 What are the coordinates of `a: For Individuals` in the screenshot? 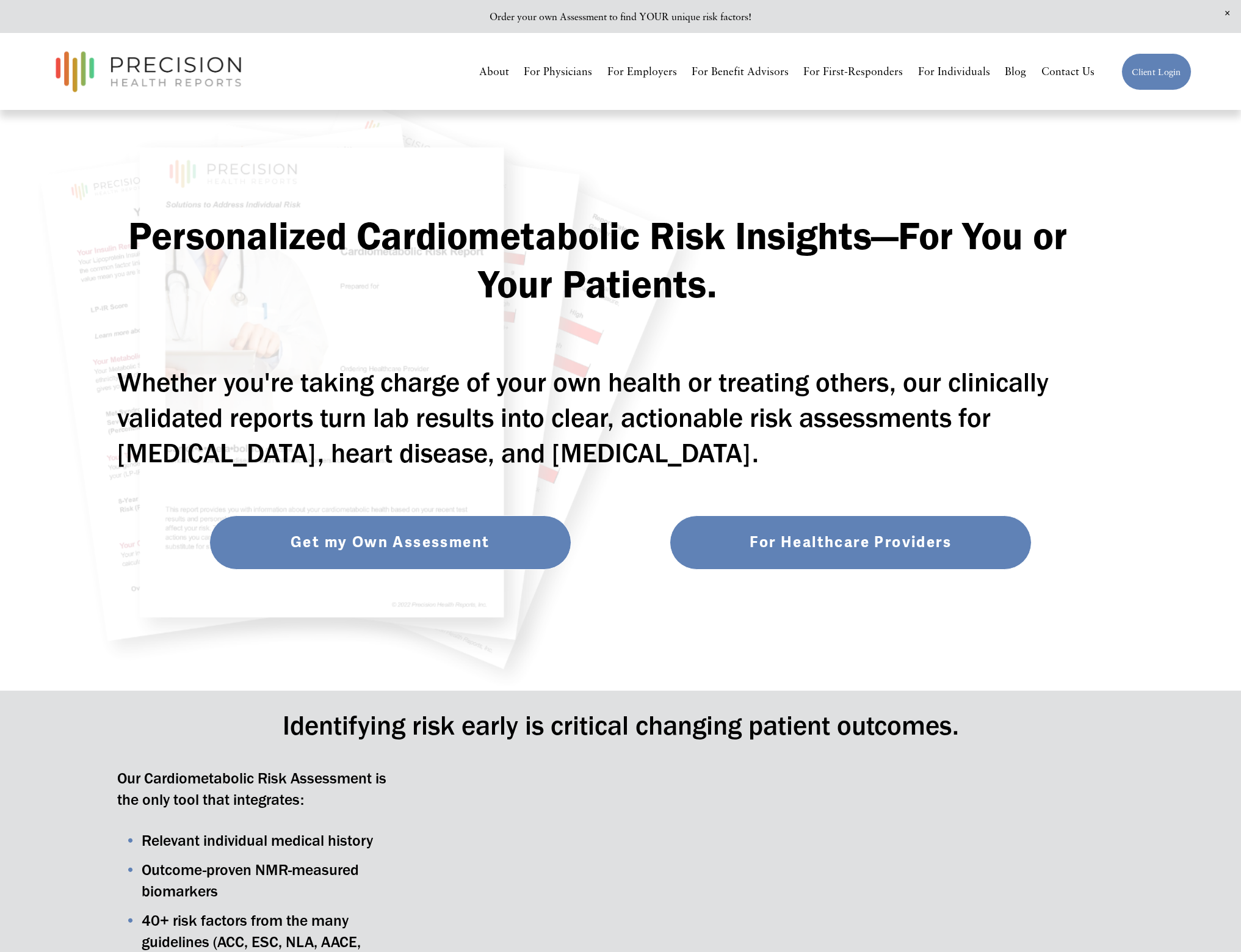 It's located at (954, 71).